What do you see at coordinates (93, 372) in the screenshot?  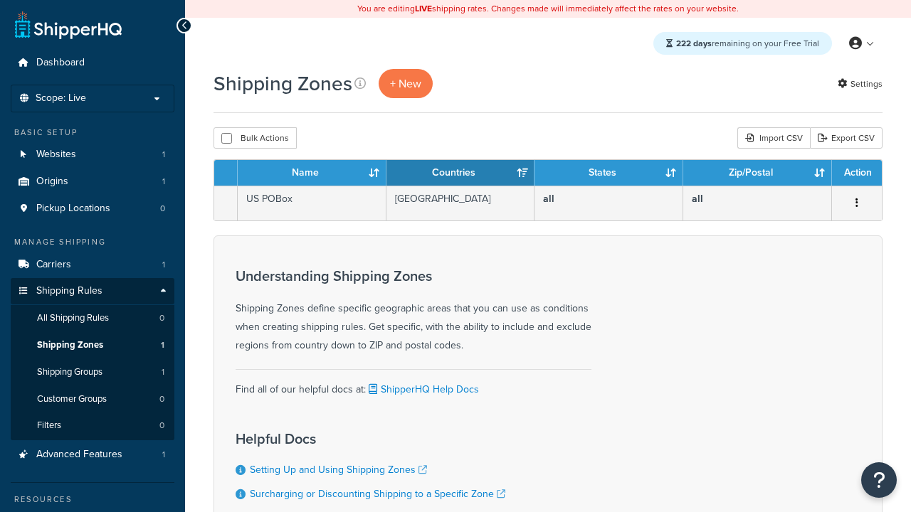 I see `a: Shipping Groups 1` at bounding box center [93, 372].